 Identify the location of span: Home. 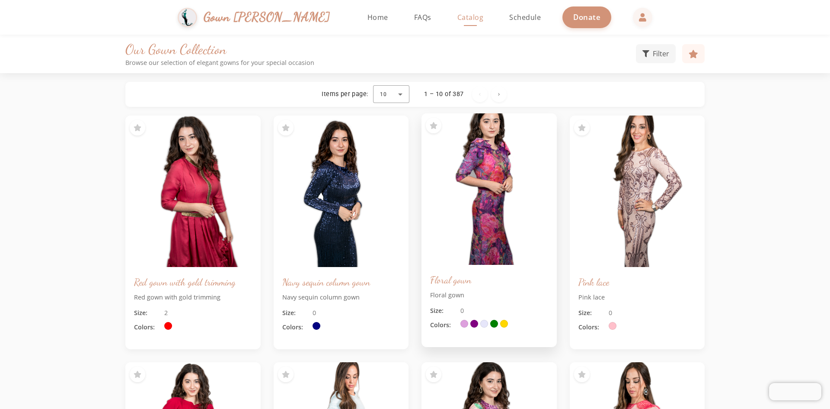
(378, 17).